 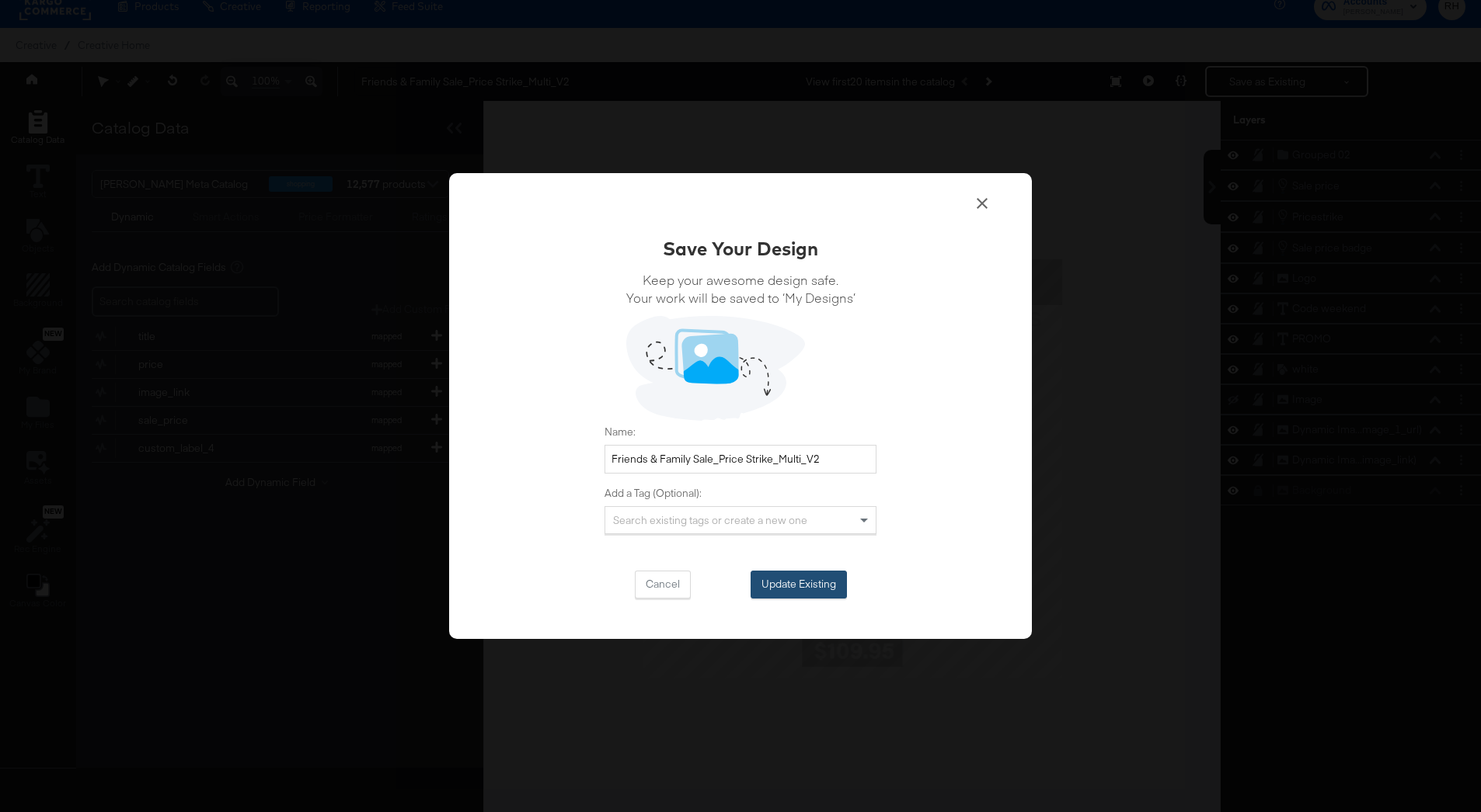 What do you see at coordinates (799, 585) in the screenshot?
I see `button: Update Existing` at bounding box center [799, 585].